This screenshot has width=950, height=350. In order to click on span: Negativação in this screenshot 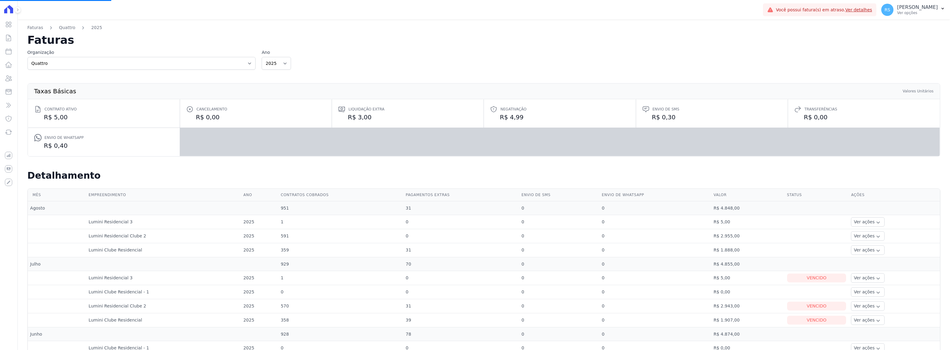, I will do `click(513, 109)`.